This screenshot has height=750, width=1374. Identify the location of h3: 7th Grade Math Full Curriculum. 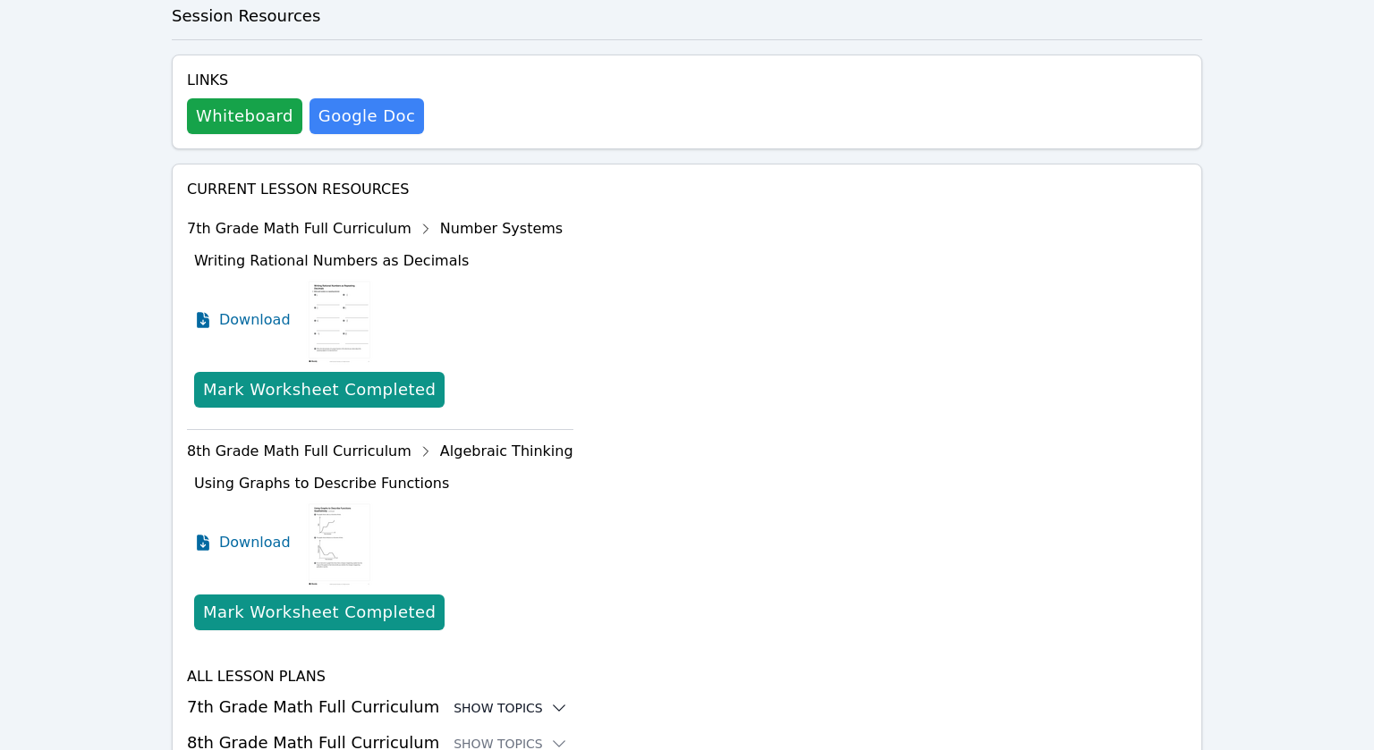
(687, 707).